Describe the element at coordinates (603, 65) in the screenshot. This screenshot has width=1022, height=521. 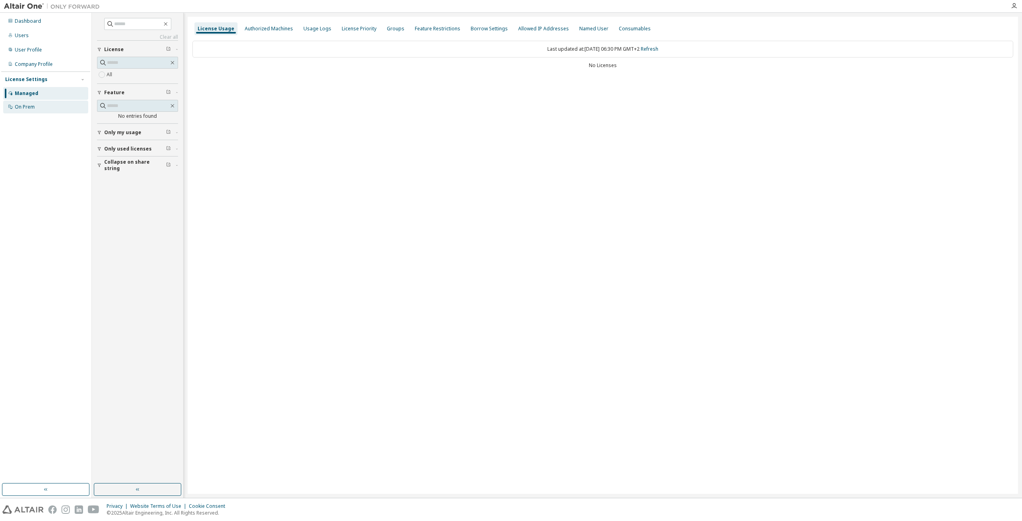
I see `div: No Licenses` at that location.